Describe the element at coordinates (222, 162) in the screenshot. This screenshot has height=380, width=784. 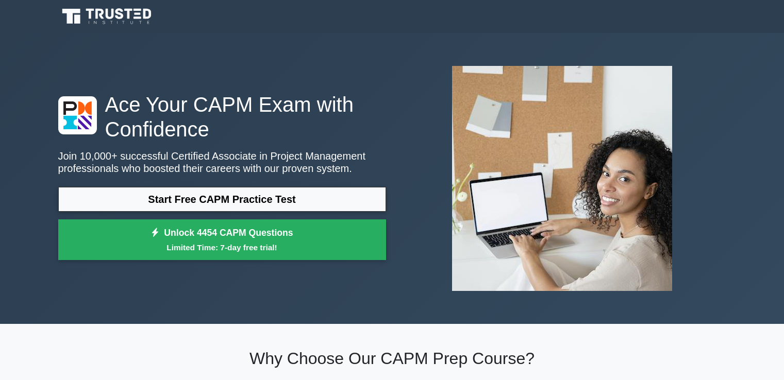
I see `p: Join 10,000+ successful Certified Associate in Project Management professionals who boosted their...` at that location.